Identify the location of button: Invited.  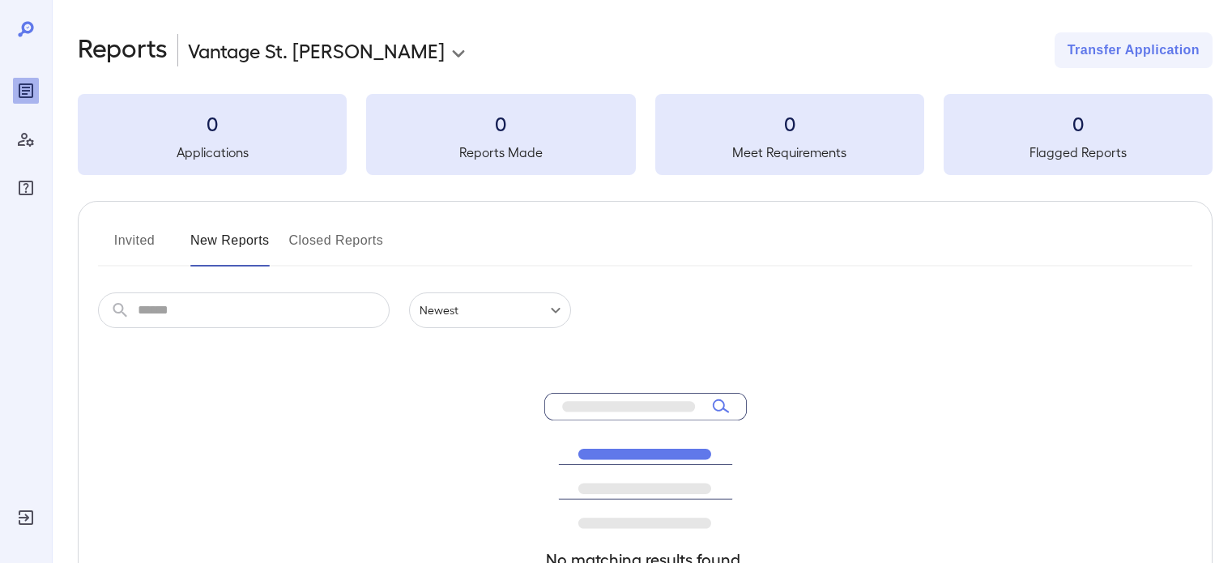
(134, 247).